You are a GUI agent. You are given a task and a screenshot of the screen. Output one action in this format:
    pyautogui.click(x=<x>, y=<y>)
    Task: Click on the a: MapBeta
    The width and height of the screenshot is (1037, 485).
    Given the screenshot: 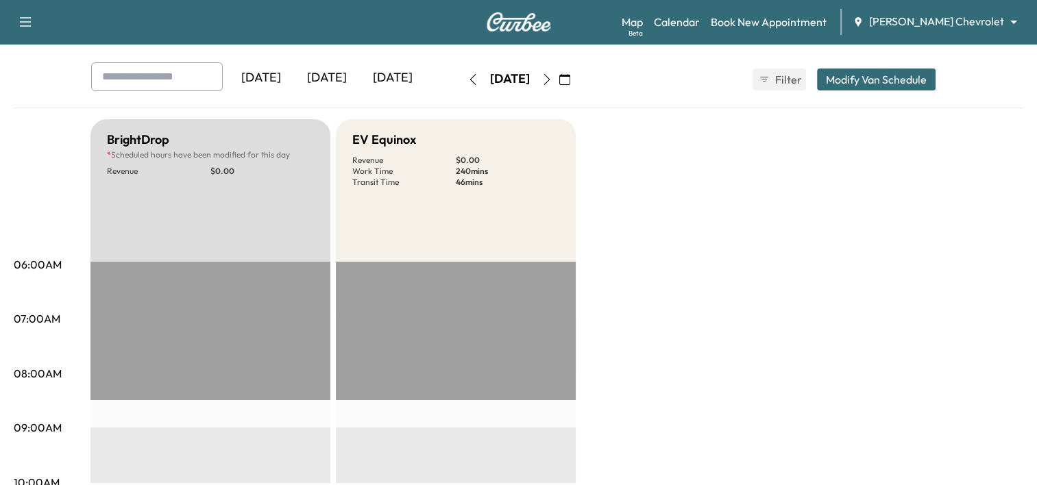 What is the action you would take?
    pyautogui.click(x=632, y=22)
    